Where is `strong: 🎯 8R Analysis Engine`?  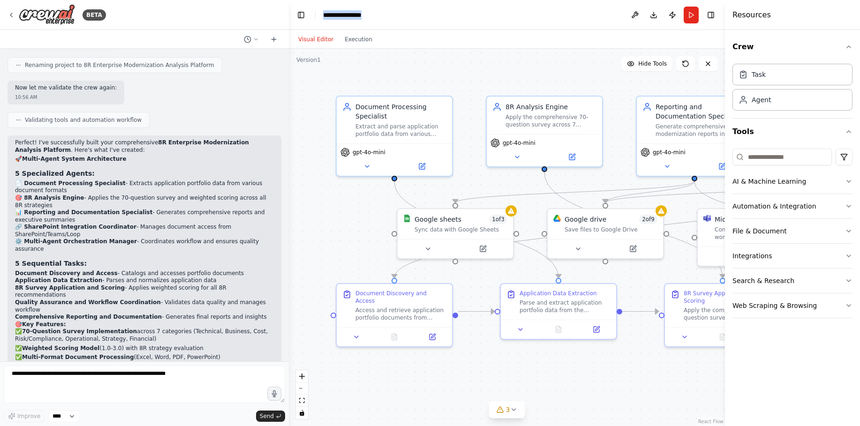 strong: 🎯 8R Analysis Engine is located at coordinates (50, 198).